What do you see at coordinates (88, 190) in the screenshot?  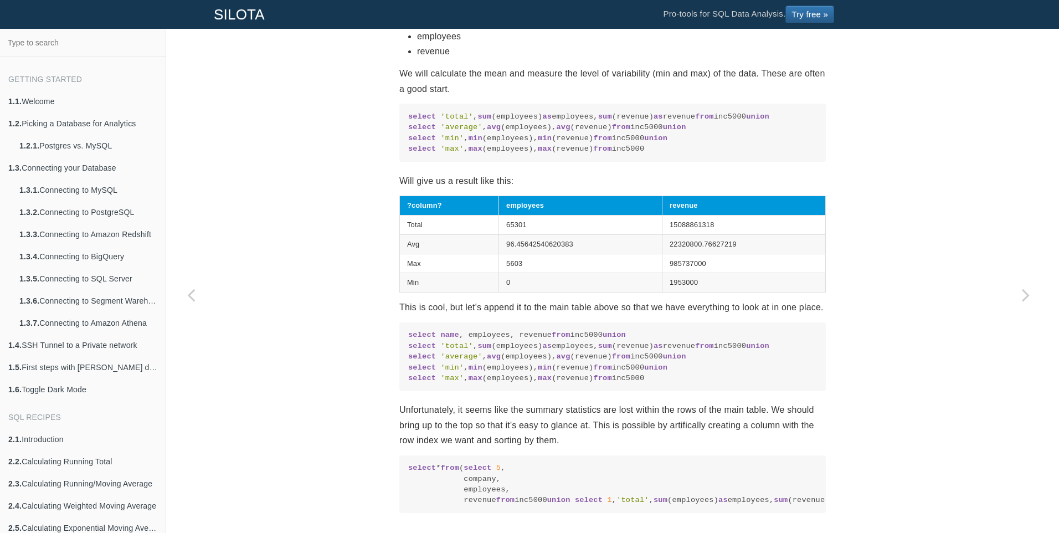 I see `a: 1.3.1.Connecting to MySQL` at bounding box center [88, 190].